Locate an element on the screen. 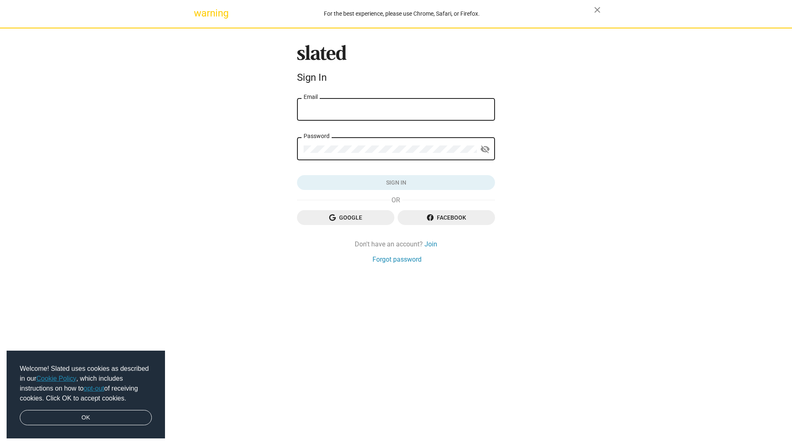 This screenshot has height=445, width=792. a: Cookie Policy is located at coordinates (56, 379).